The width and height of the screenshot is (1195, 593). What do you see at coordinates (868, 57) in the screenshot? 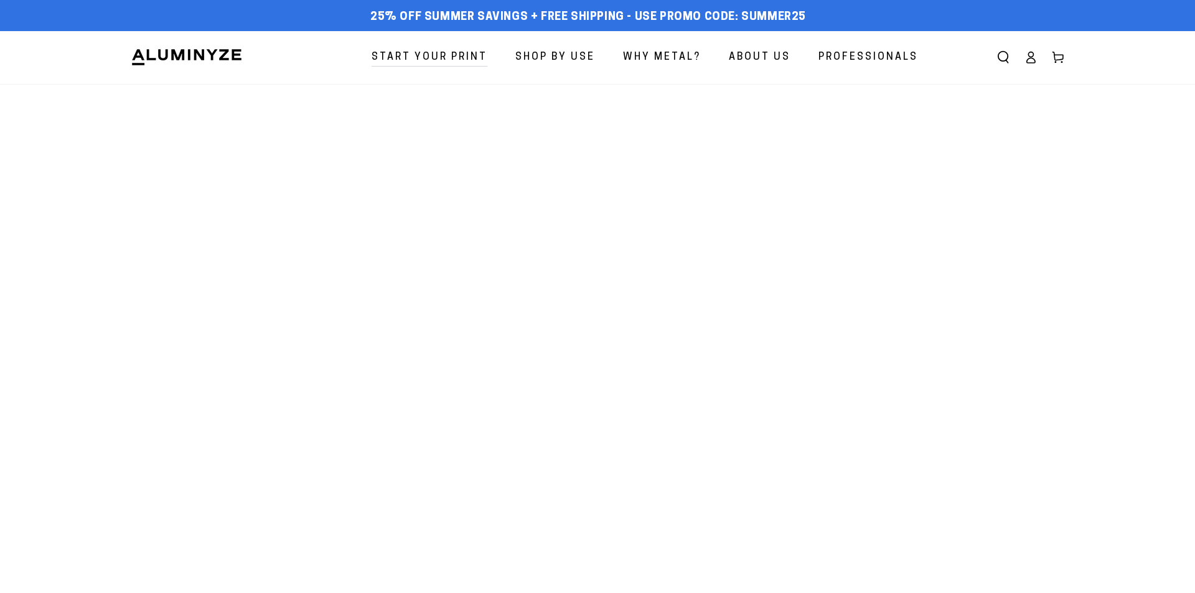
I see `span: Professionals` at bounding box center [868, 57].